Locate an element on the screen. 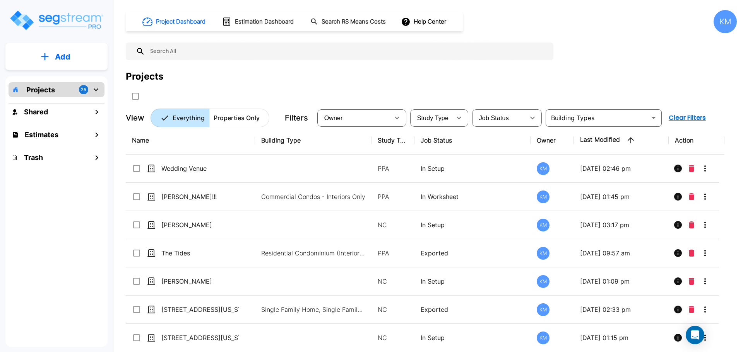 Image resolution: width=743 pixels, height=352 pixels. button: Project Dashboard is located at coordinates (174, 22).